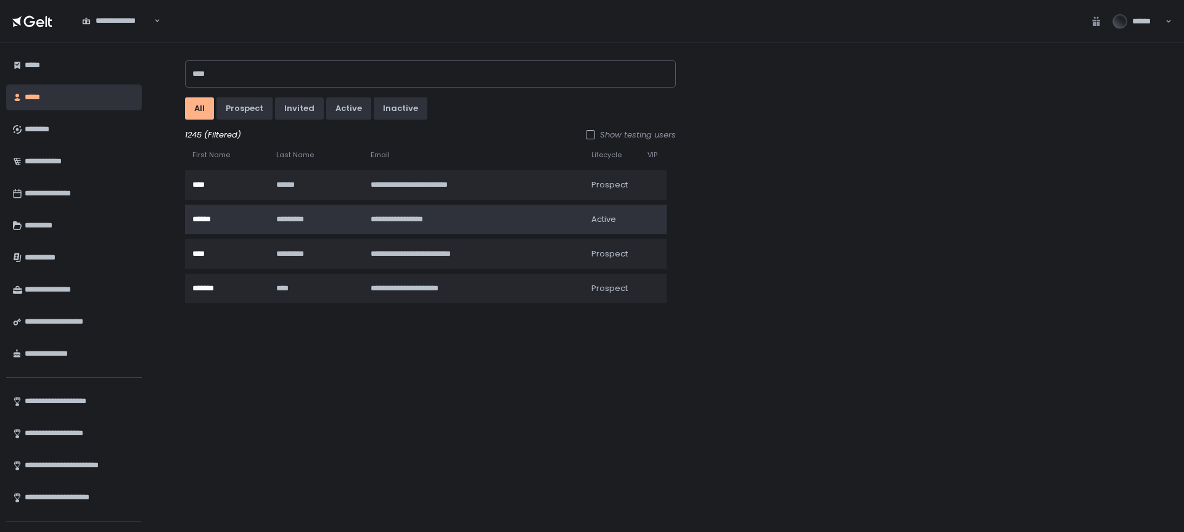  Describe the element at coordinates (400, 109) in the screenshot. I see `div: inactive` at that location.